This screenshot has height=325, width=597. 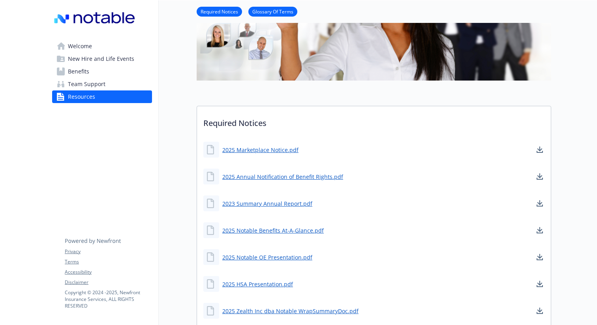 What do you see at coordinates (260, 150) in the screenshot?
I see `a: 2025 Marketplace Notice.pdf` at bounding box center [260, 150].